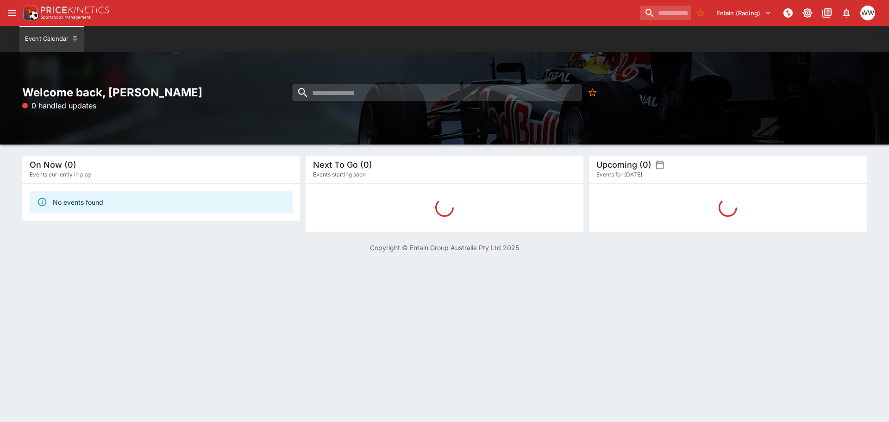  Describe the element at coordinates (75, 10) in the screenshot. I see `img: PriceKinetics` at that location.